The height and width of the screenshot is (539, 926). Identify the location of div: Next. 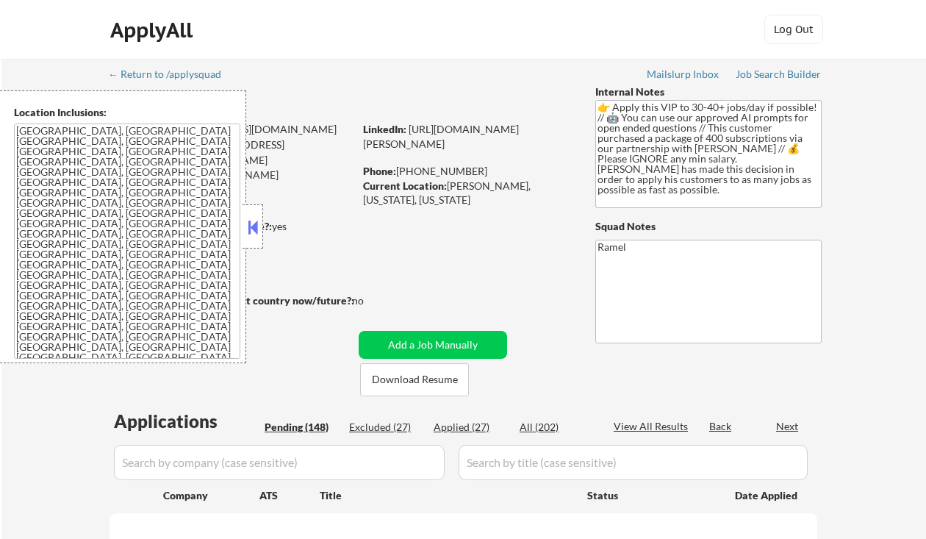
(788, 426).